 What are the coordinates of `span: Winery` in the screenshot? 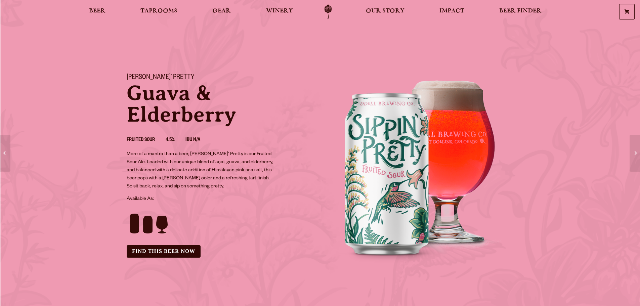 It's located at (280, 11).